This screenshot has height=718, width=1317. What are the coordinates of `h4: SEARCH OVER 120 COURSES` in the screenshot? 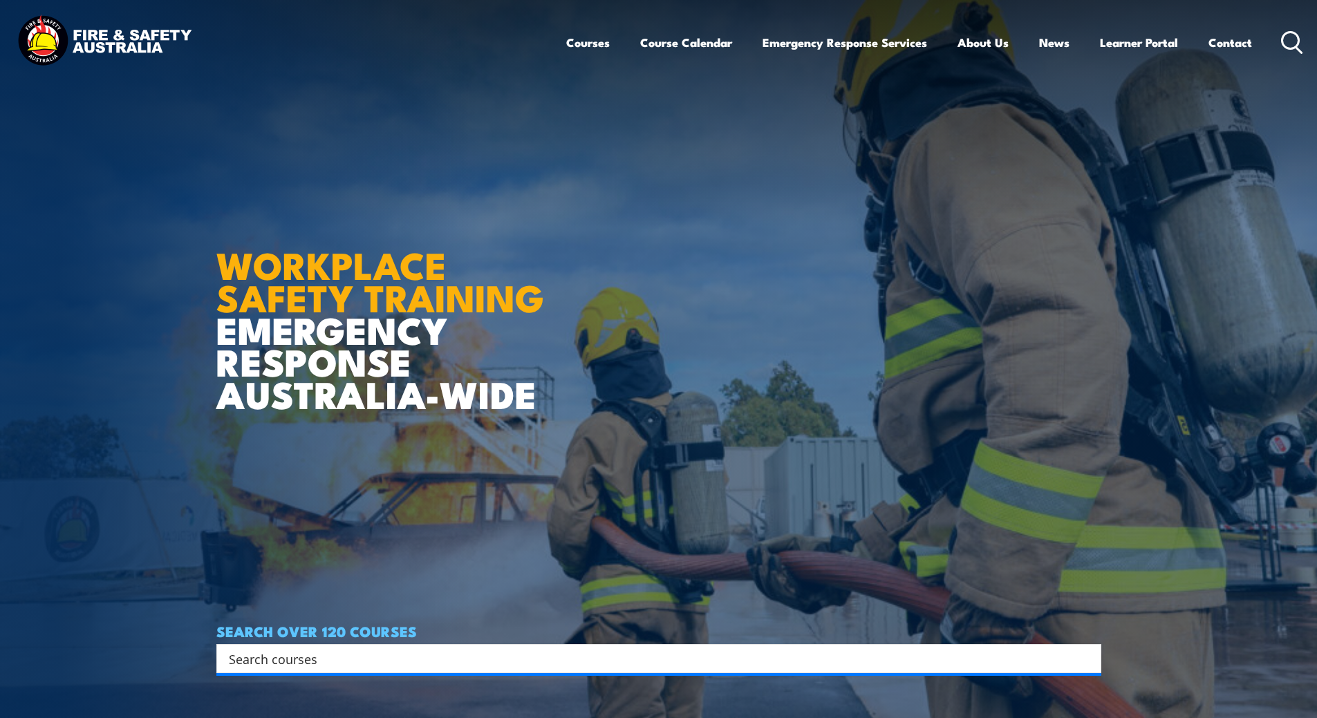 It's located at (659, 631).